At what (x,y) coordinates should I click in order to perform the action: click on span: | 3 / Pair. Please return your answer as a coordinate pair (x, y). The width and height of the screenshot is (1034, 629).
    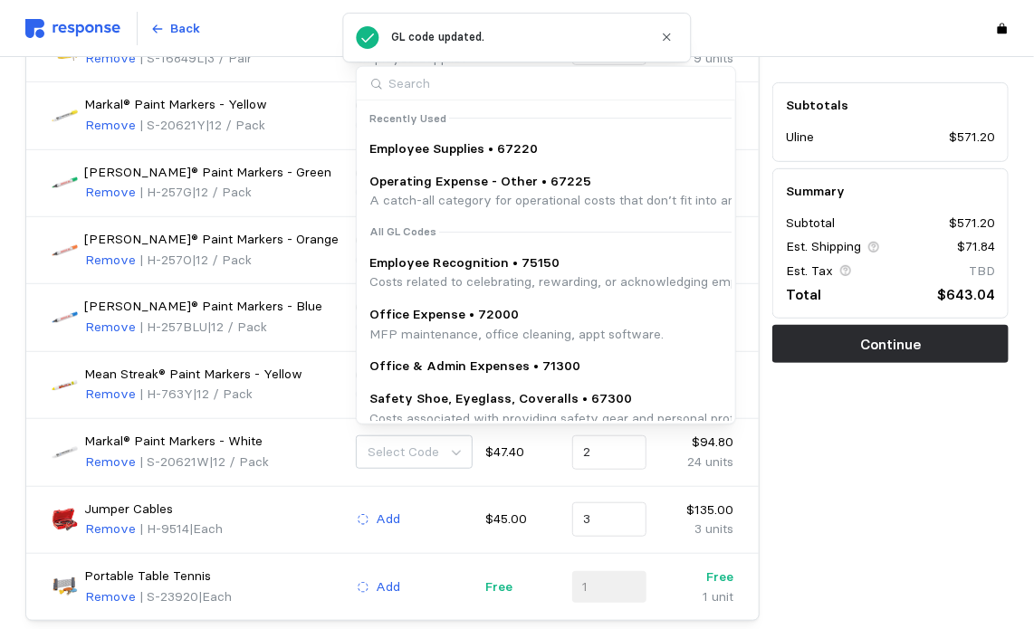
    Looking at the image, I should click on (228, 58).